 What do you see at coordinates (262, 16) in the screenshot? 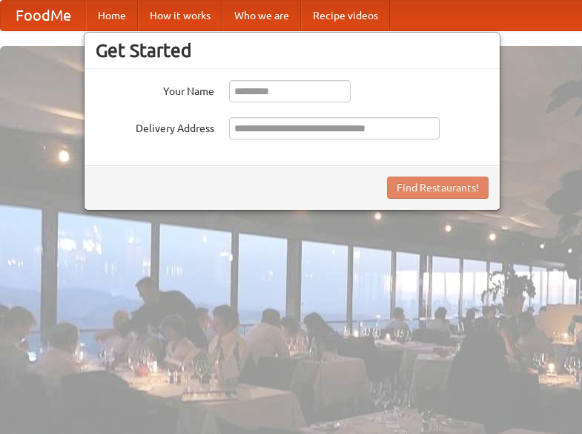
I see `a: Who we are` at bounding box center [262, 16].